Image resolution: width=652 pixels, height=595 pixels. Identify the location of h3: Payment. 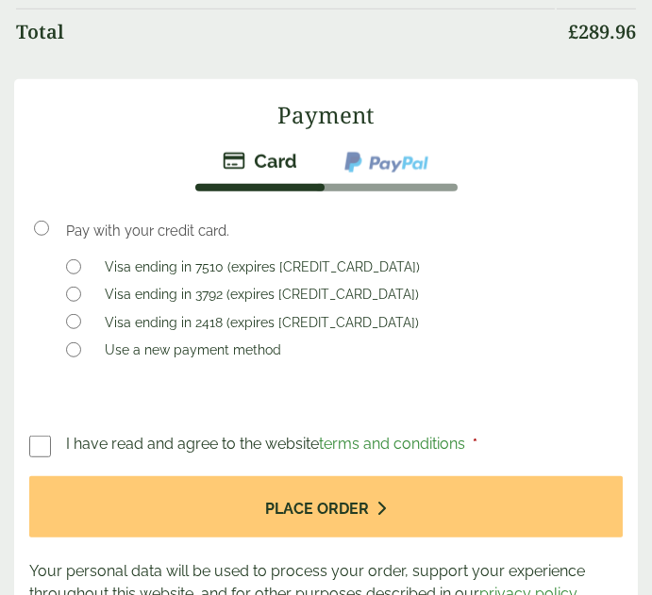
(325, 104).